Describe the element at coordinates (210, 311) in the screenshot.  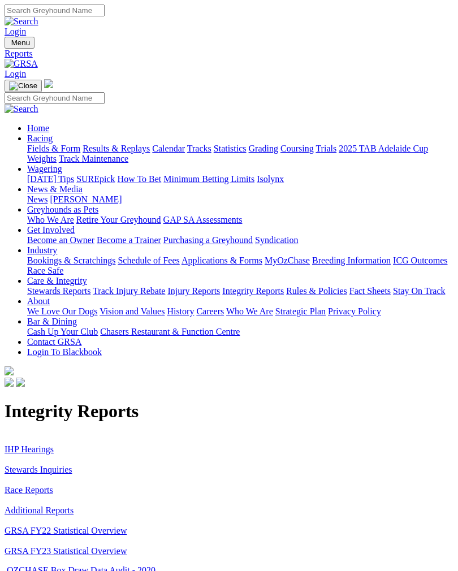
I see `a: Careers` at that location.